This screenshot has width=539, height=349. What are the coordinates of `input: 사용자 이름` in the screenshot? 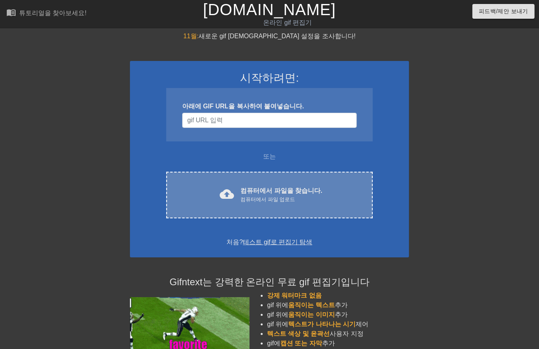 It's located at (270, 120).